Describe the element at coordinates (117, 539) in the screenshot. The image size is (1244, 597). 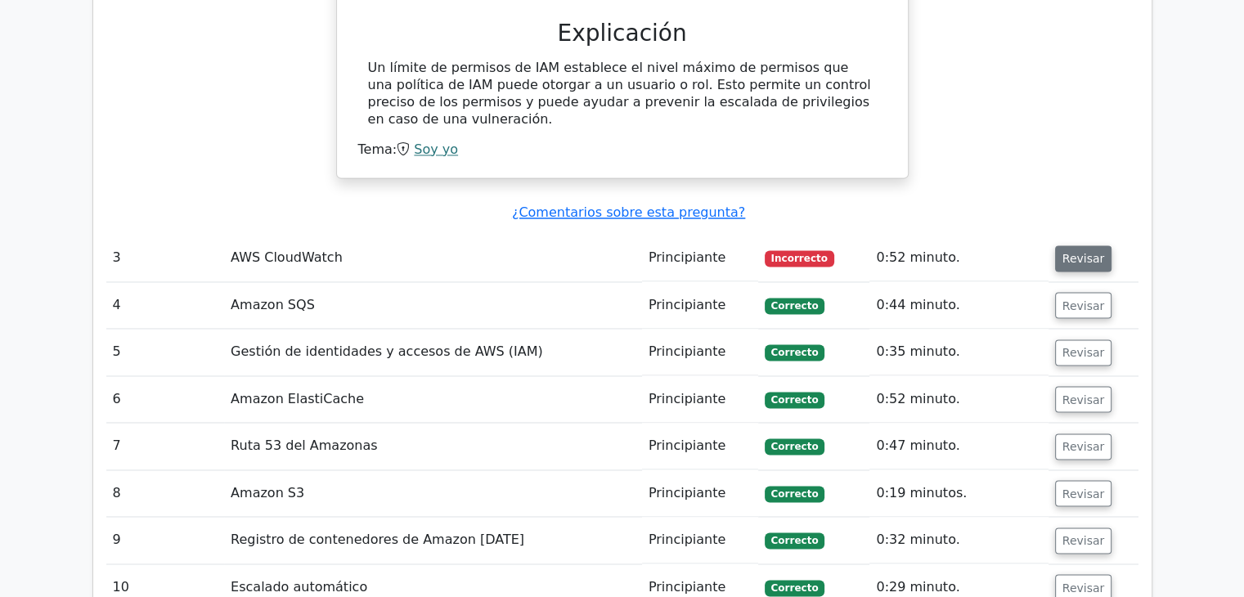
I see `font: 9` at that location.